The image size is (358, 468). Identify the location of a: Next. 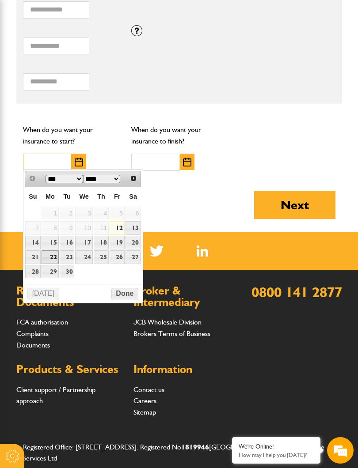
(133, 178).